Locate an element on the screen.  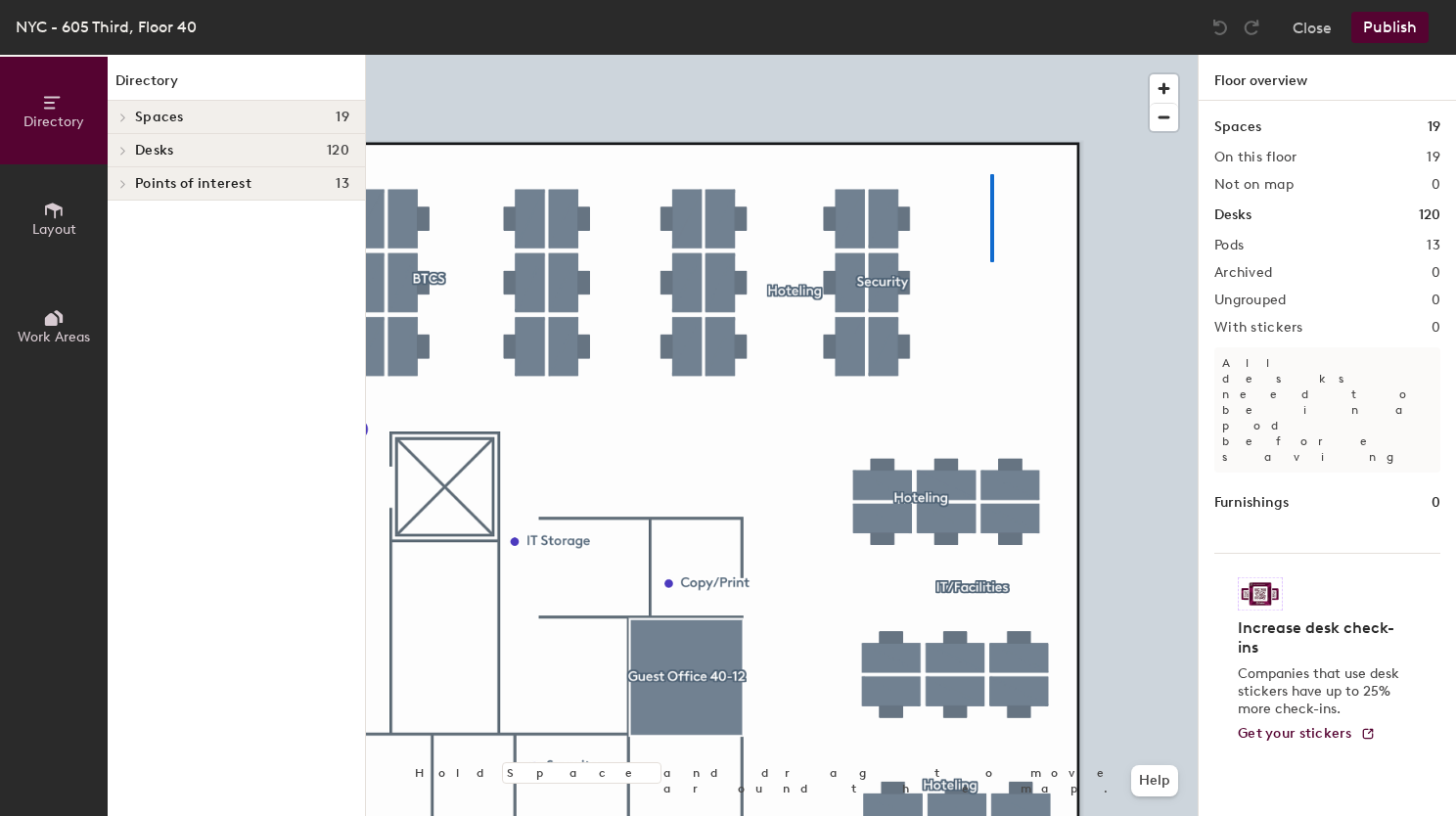
span: 13 is located at coordinates (342, 184).